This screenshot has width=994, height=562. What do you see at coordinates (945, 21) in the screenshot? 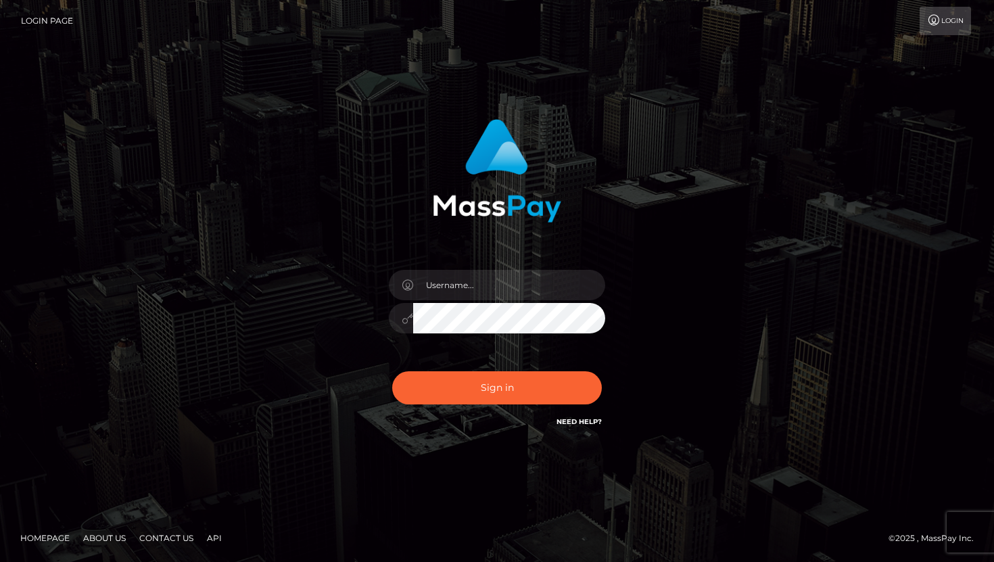
I see `a: Login` at bounding box center [945, 21].